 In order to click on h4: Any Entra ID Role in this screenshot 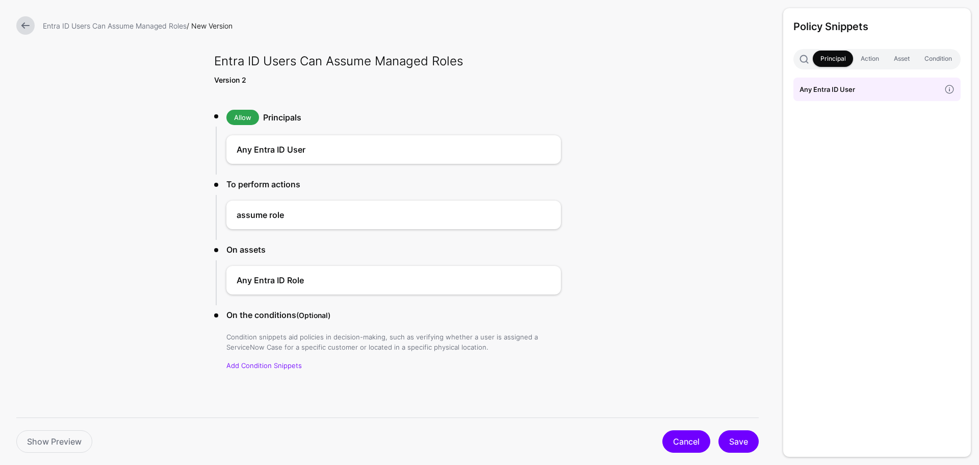, I will do `click(378, 280)`.